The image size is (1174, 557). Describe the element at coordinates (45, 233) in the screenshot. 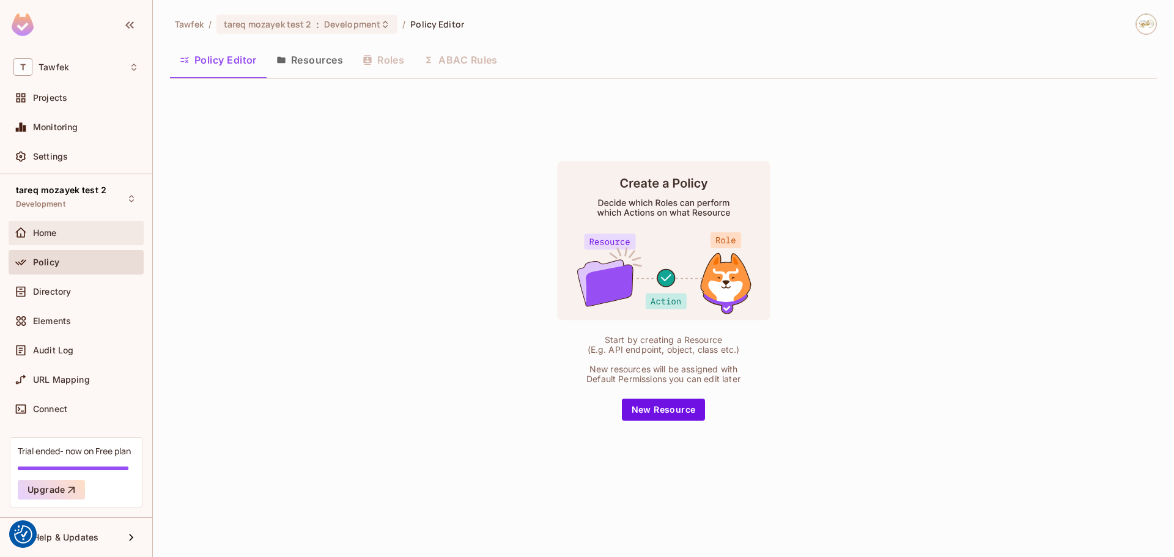

I see `span: Home` at that location.